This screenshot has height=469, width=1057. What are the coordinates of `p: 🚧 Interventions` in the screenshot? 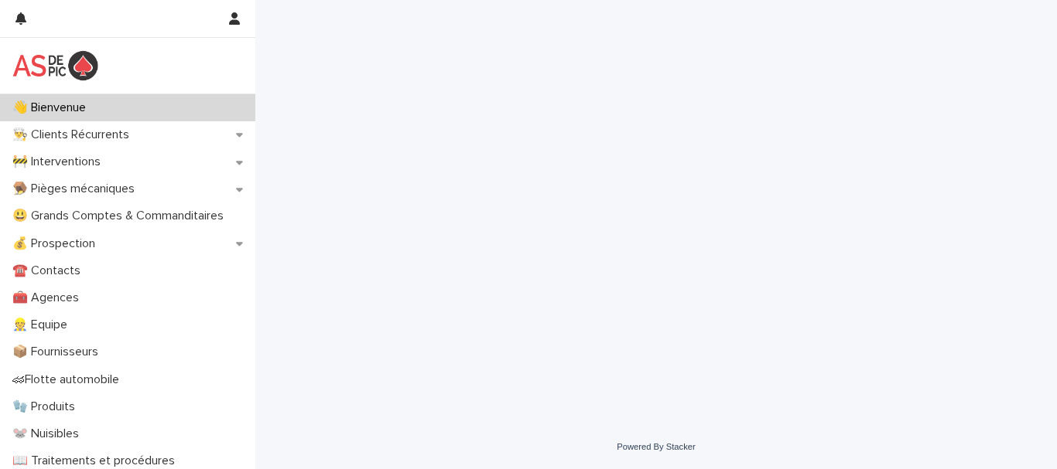 It's located at (60, 162).